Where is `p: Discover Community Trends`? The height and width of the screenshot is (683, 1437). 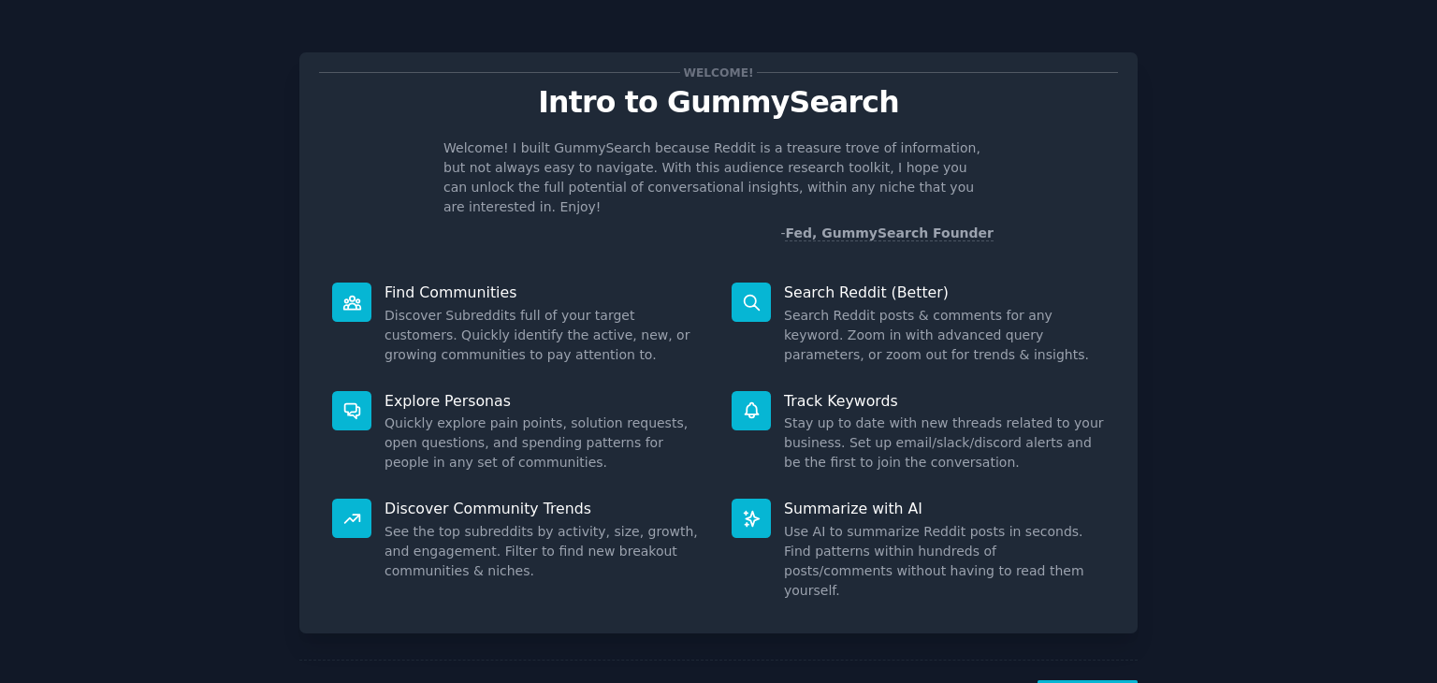 p: Discover Community Trends is located at coordinates (545, 508).